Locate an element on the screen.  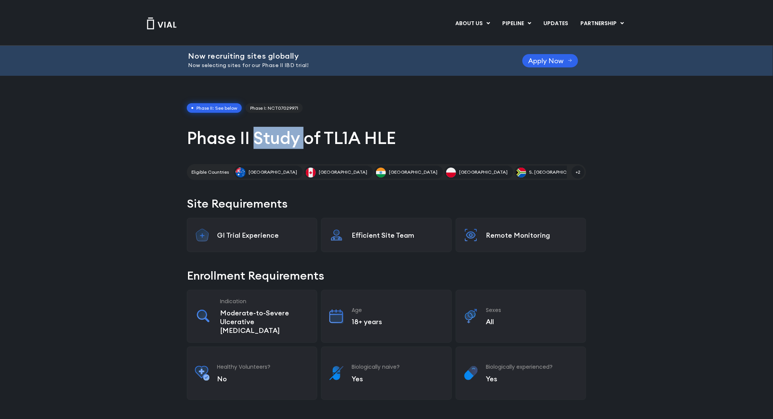
span: Apply Now is located at coordinates (546, 61).